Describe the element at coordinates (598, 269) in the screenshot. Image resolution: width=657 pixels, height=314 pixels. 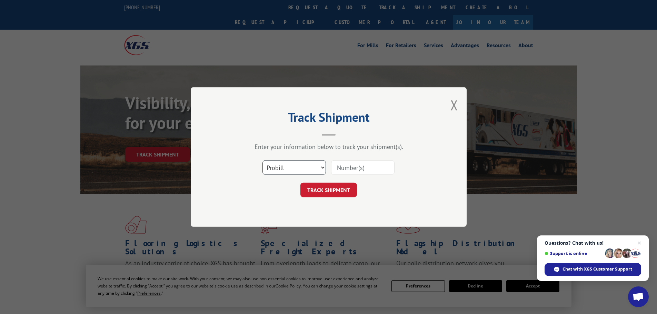
I see `span: Chat with XGS Customer Support` at that location.